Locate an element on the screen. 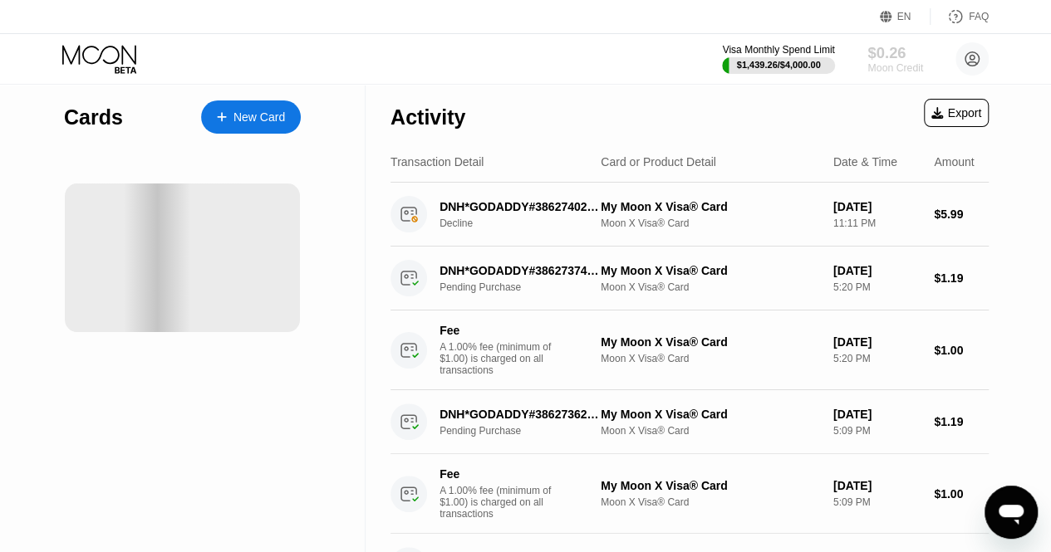  div: Decline is located at coordinates (528, 223).